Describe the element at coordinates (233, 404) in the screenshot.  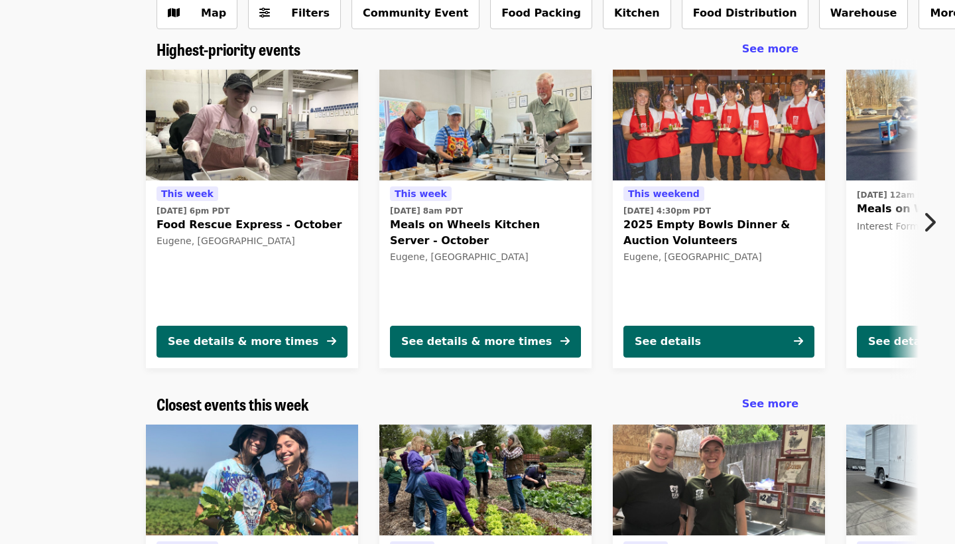
I see `a: Closest events this week` at that location.